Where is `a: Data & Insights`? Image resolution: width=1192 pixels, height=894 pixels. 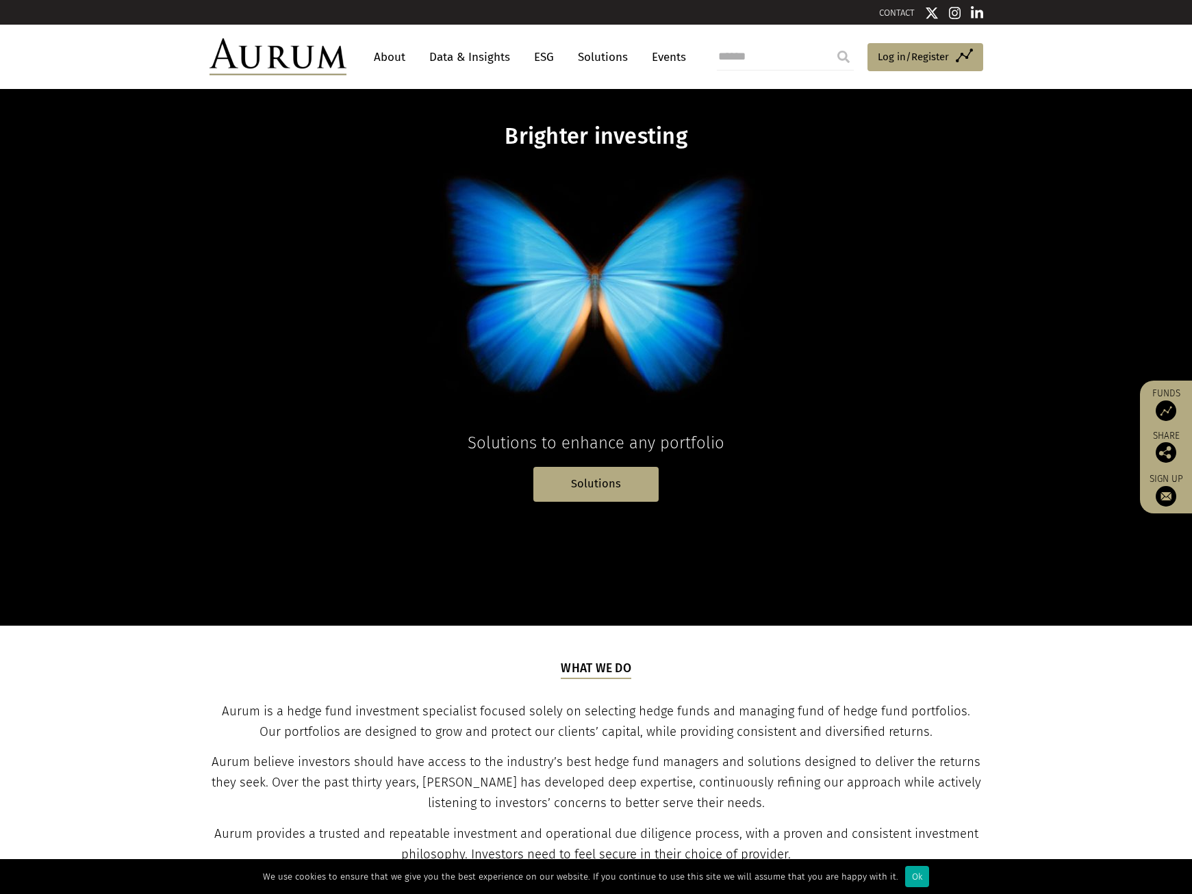 a: Data & Insights is located at coordinates (470, 57).